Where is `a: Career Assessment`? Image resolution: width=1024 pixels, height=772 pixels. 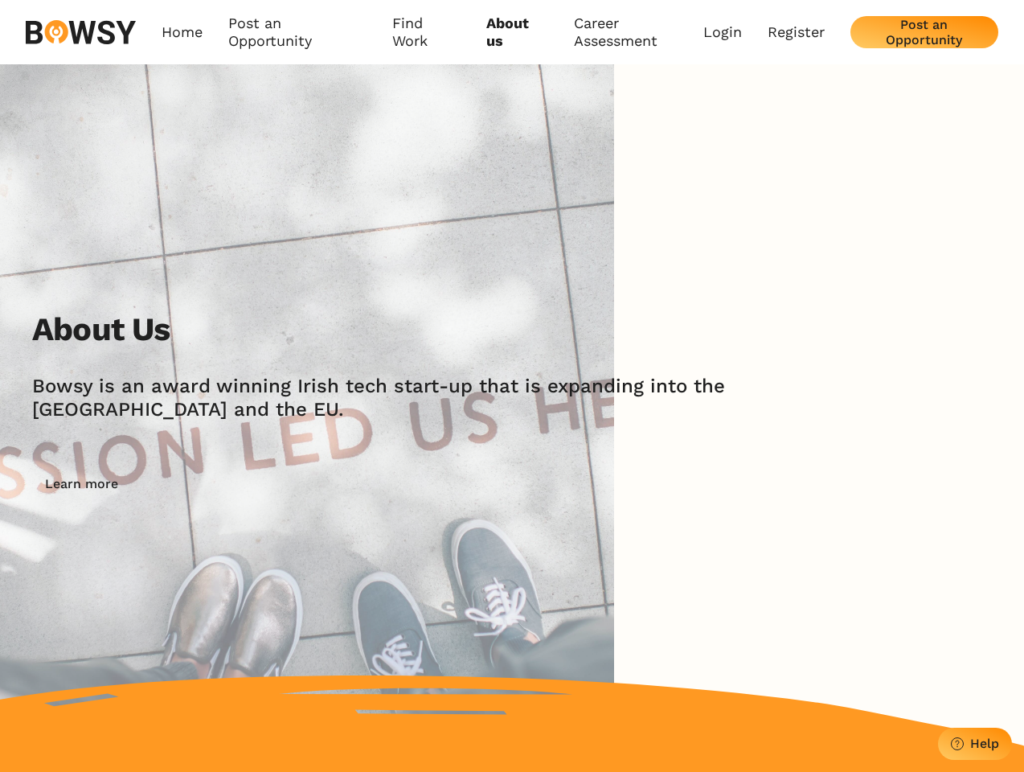 a: Career Assessment is located at coordinates (638, 32).